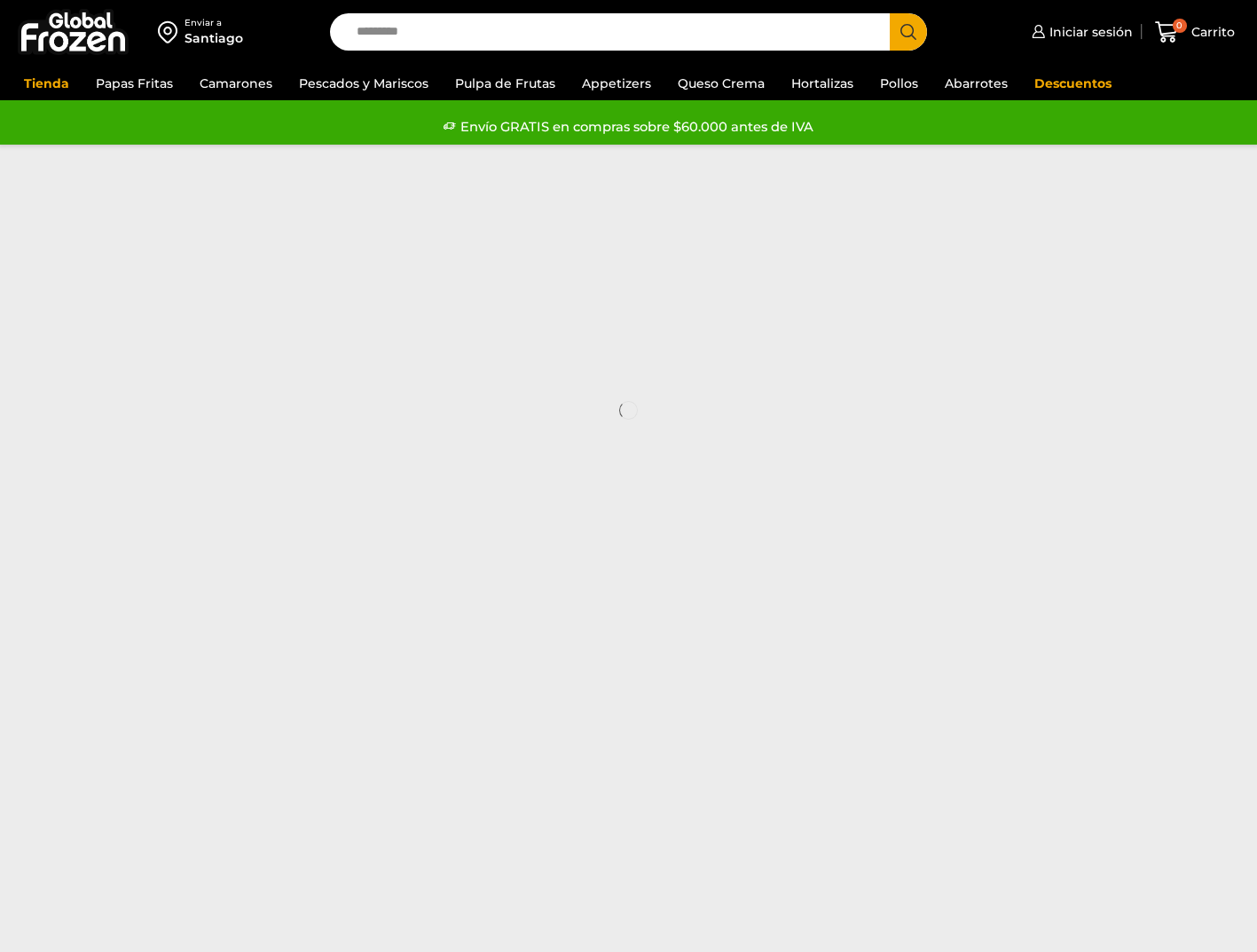 This screenshot has width=1257, height=952. Describe the element at coordinates (1194, 32) in the screenshot. I see `a: 0 Carrito` at that location.